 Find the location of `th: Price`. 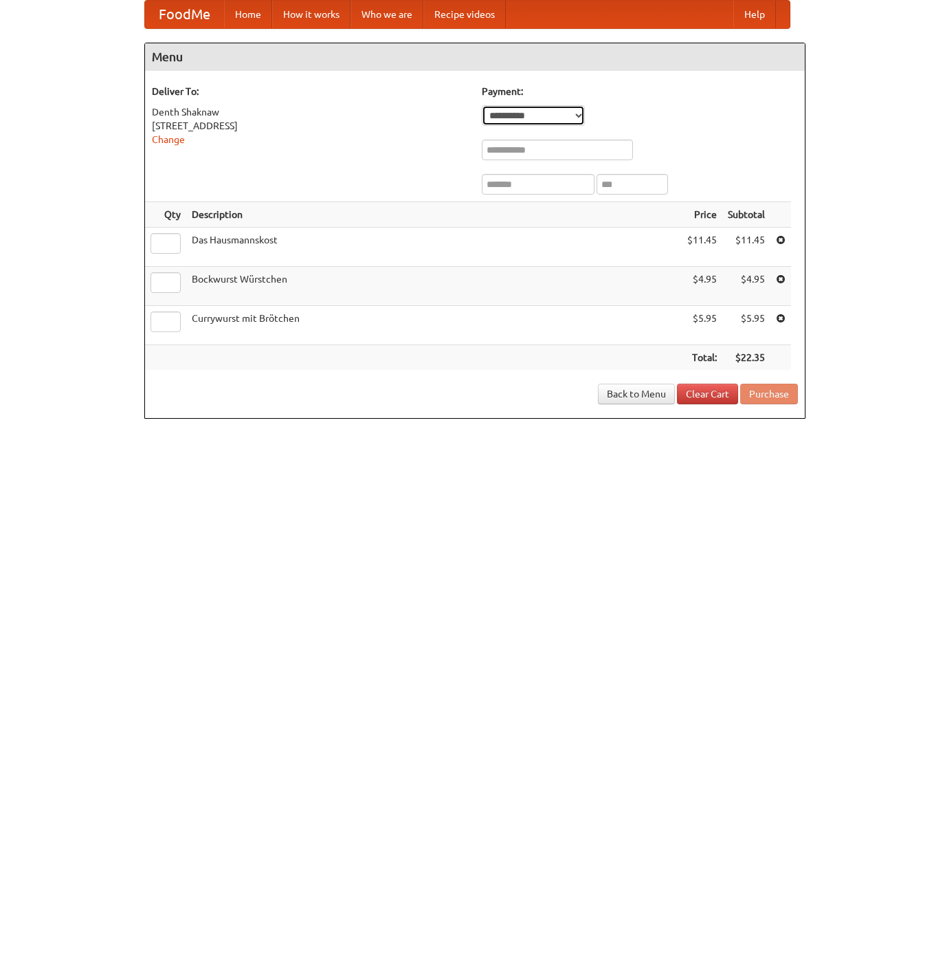

th: Price is located at coordinates (702, 215).